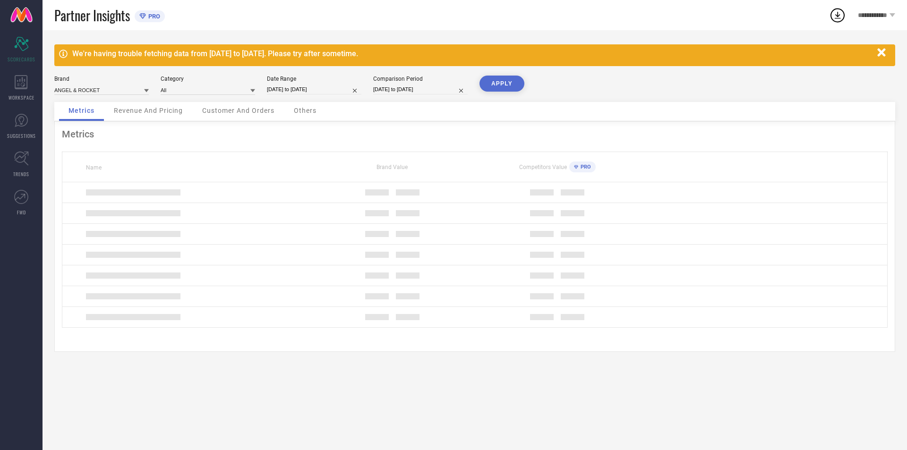  I want to click on div: Brand, so click(102, 79).